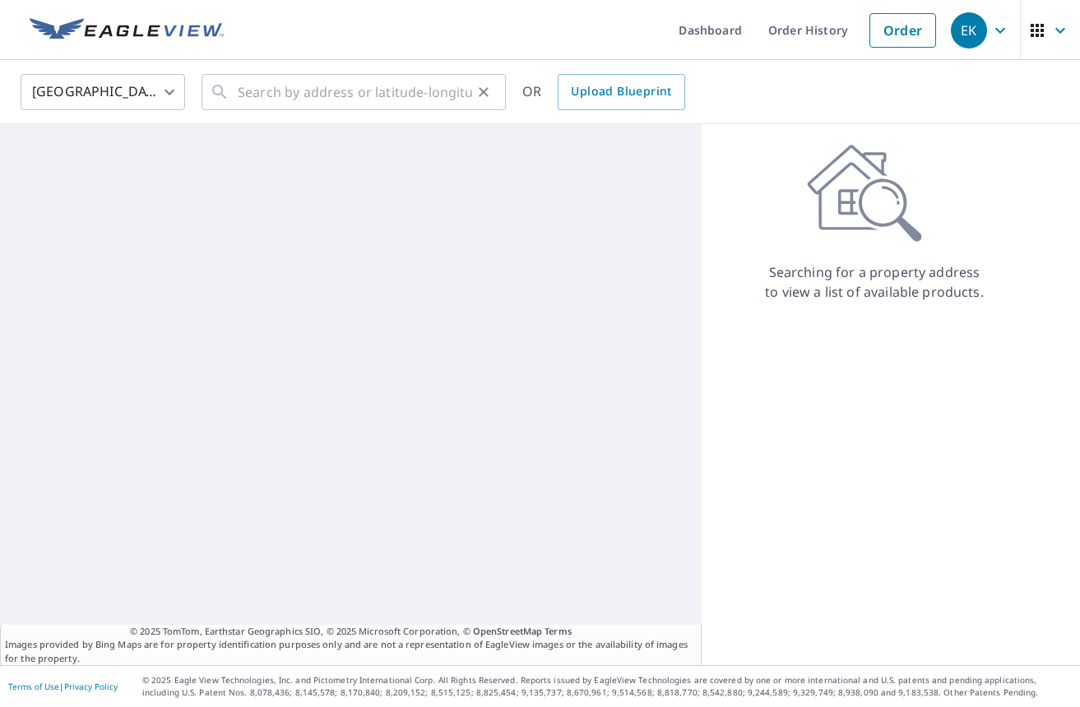  I want to click on img: EV Logo, so click(127, 30).